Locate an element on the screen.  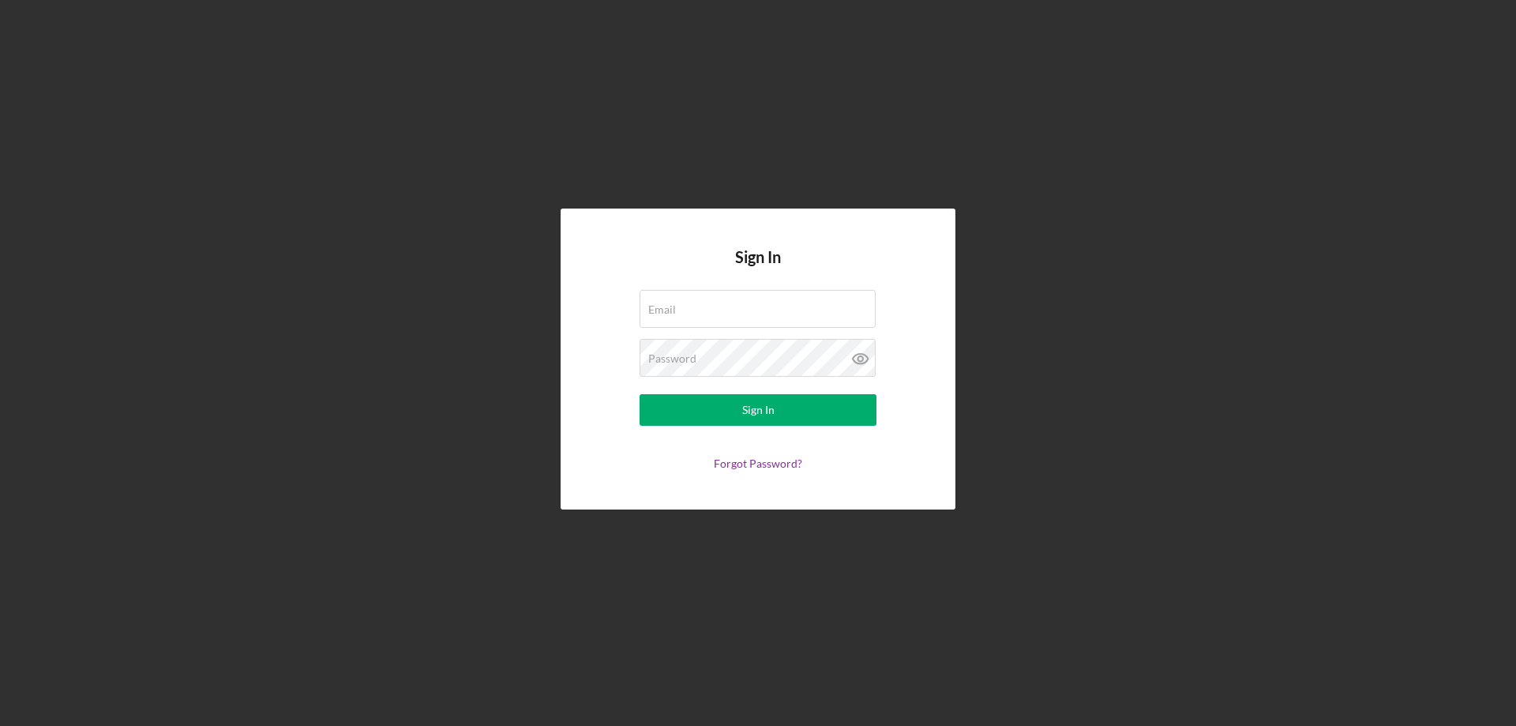
a: Forgot Password? is located at coordinates (758, 463).